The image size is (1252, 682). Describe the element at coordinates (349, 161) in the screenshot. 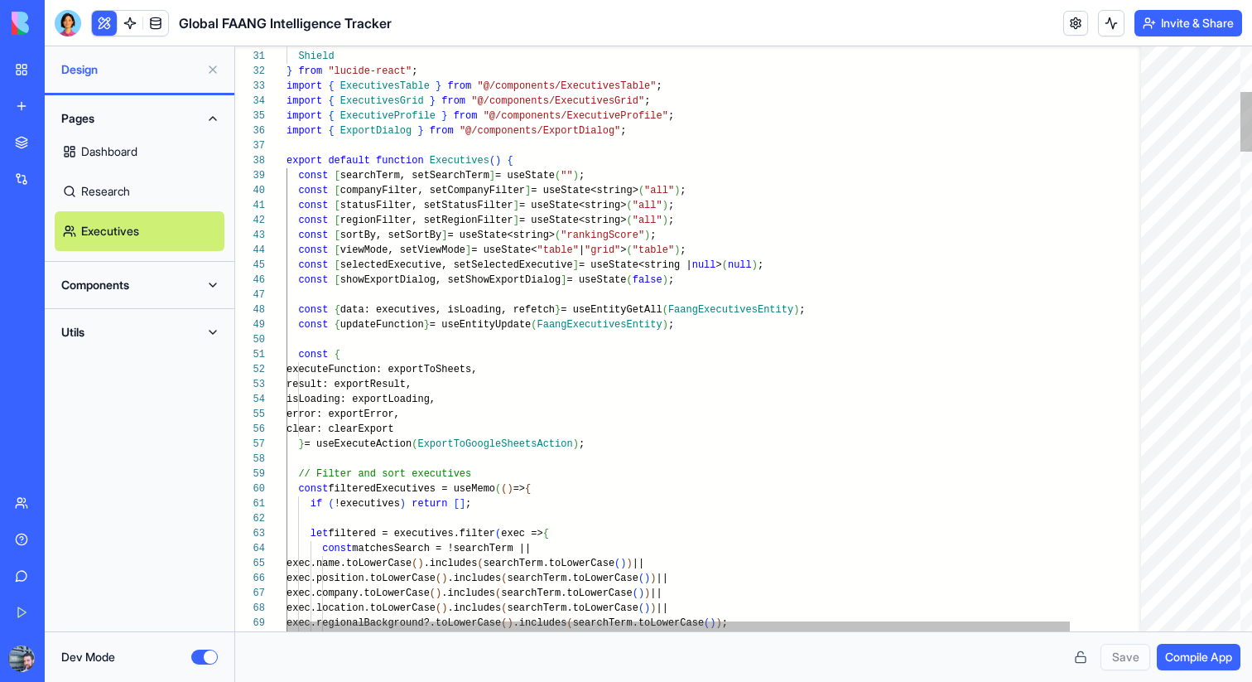

I see `span: default` at that location.